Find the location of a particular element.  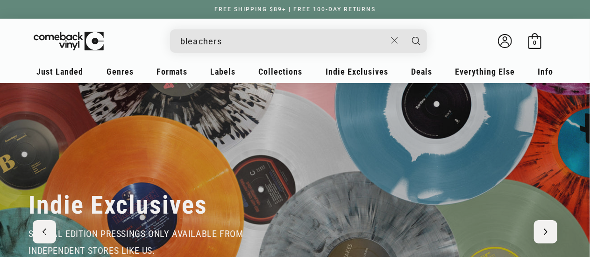

span: Formats is located at coordinates (172, 71).